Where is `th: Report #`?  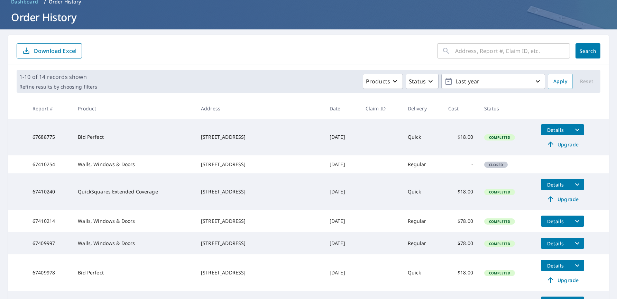 th: Report # is located at coordinates (49, 108).